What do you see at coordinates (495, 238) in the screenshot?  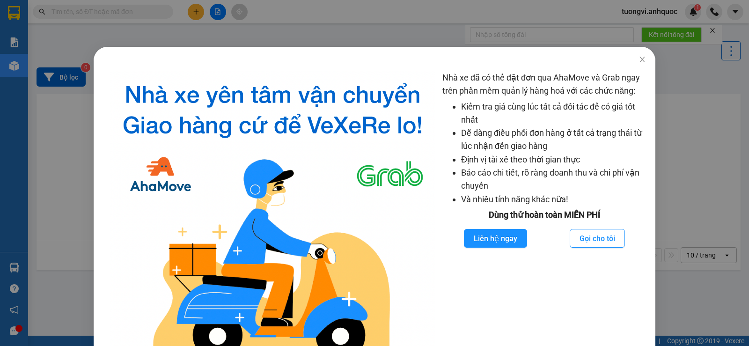 I see `button: Liên hệ ngay` at bounding box center [495, 238].